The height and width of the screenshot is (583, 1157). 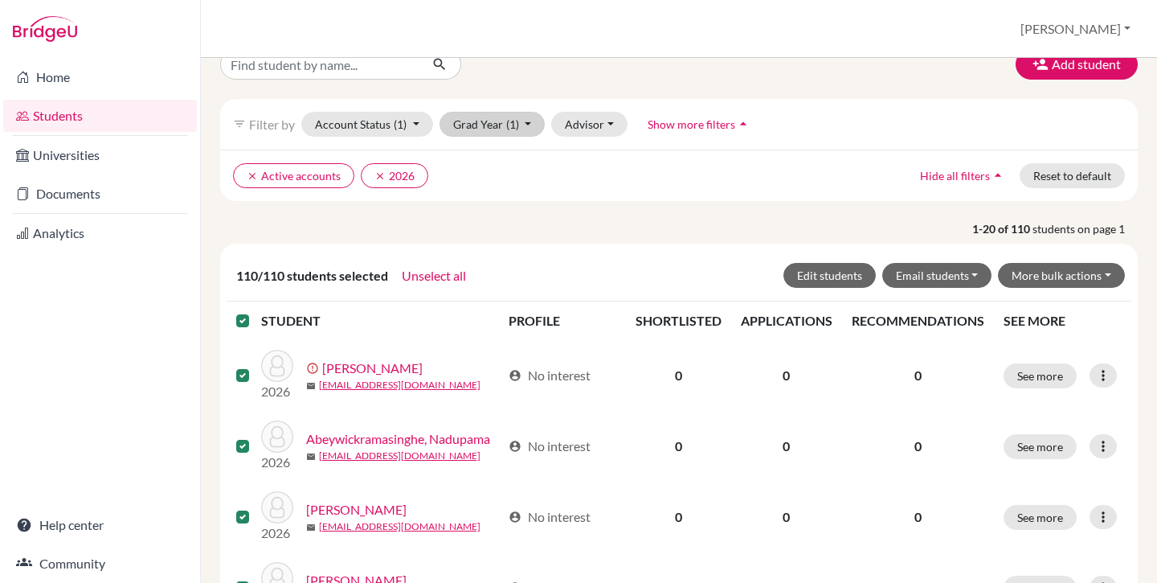 I want to click on a: Universities, so click(x=100, y=155).